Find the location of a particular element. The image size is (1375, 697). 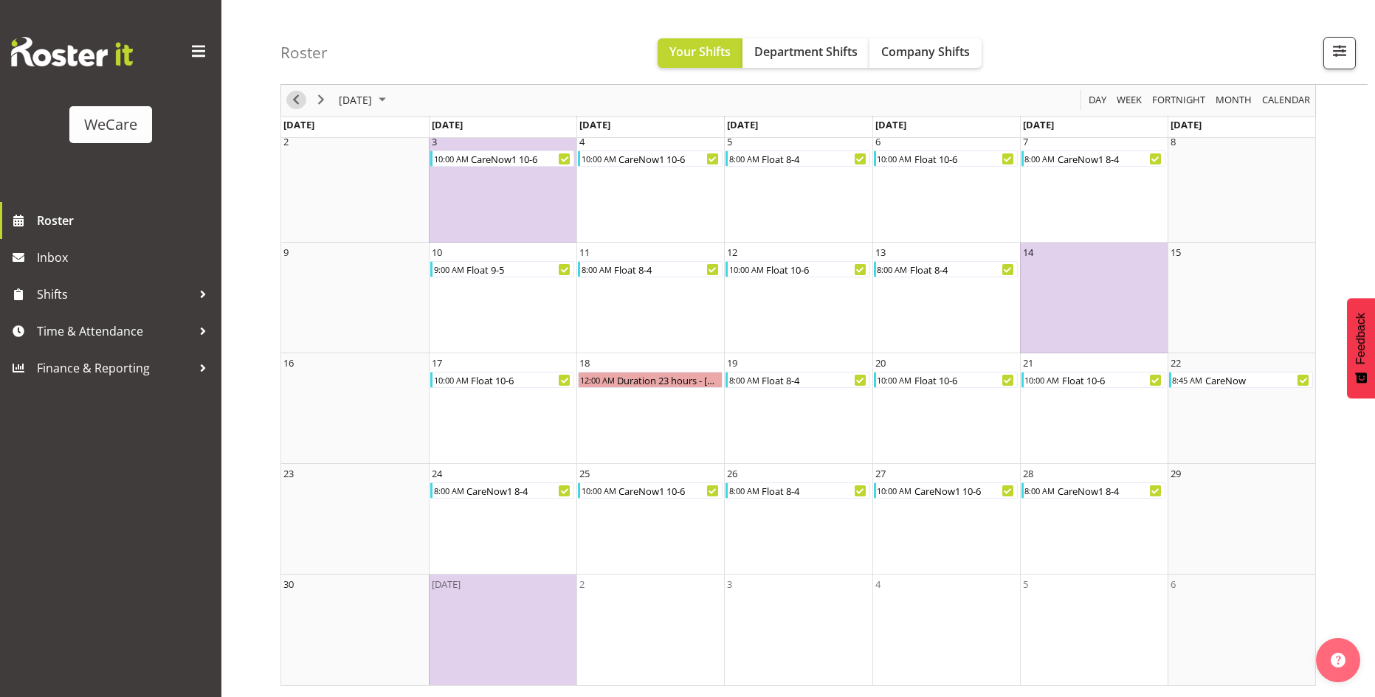

td: Tuesday, November 25, 2025 is located at coordinates (650, 519).